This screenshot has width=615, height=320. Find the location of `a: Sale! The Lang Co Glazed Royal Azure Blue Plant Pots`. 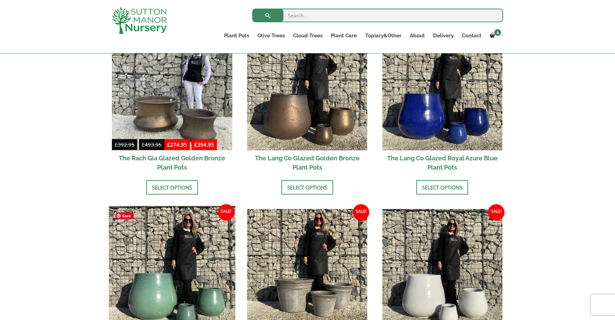

a: Sale! The Lang Co Glazed Royal Azure Blue Plant Pots is located at coordinates (442, 103).